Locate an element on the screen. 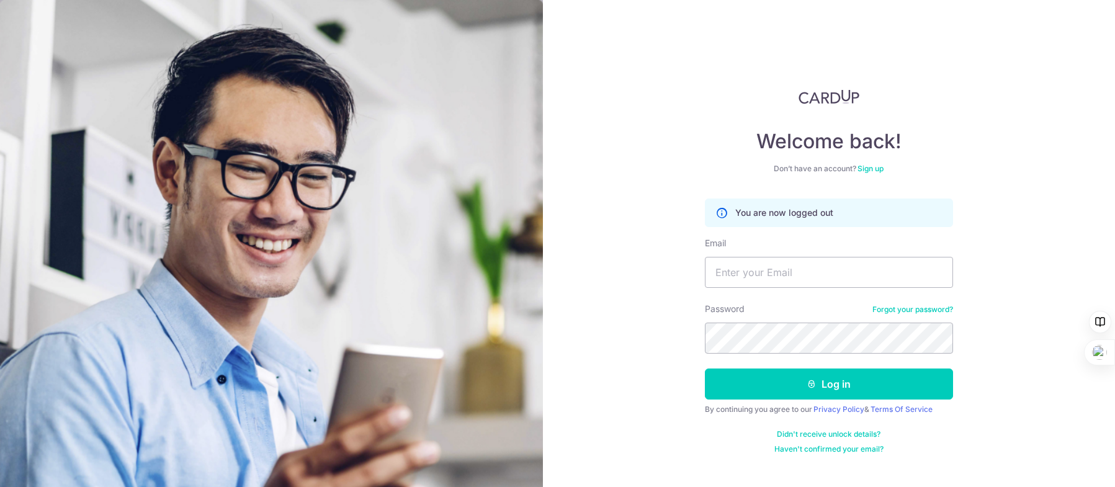 The height and width of the screenshot is (487, 1115). a: Didn't receive unlock details? is located at coordinates (828, 434).